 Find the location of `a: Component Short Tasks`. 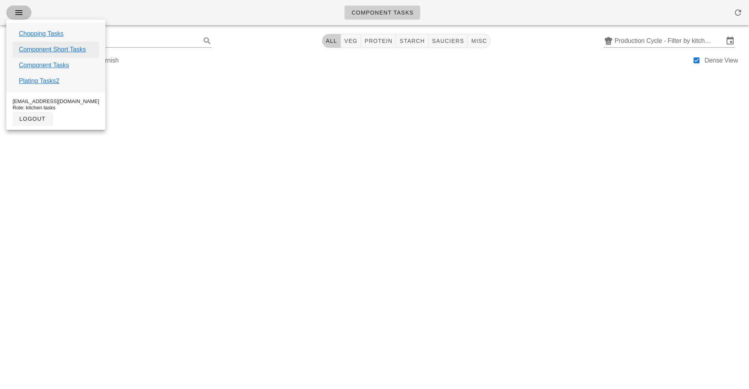

a: Component Short Tasks is located at coordinates (52, 50).